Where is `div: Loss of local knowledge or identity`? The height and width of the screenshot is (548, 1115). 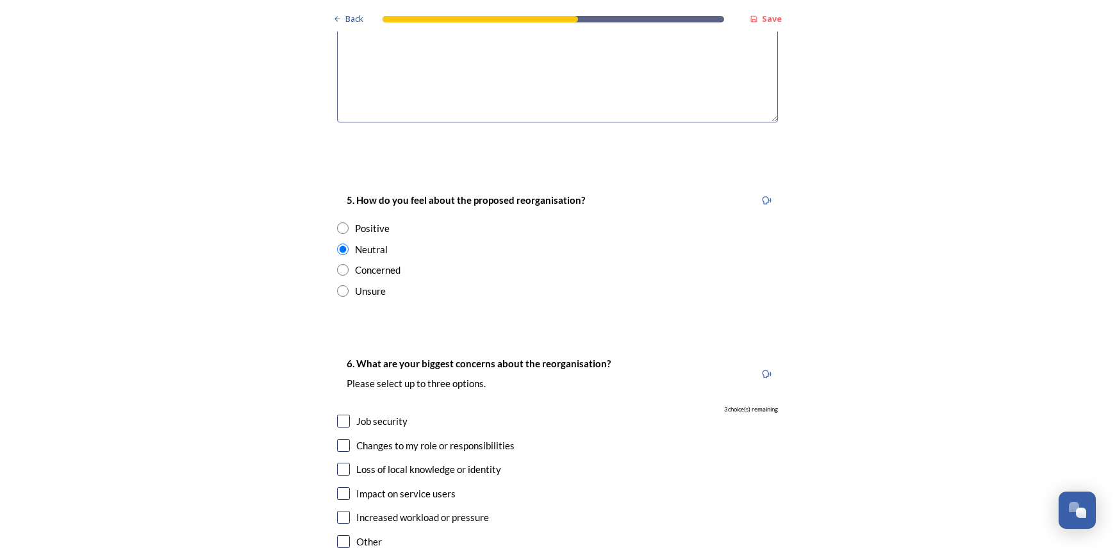 div: Loss of local knowledge or identity is located at coordinates (429, 469).